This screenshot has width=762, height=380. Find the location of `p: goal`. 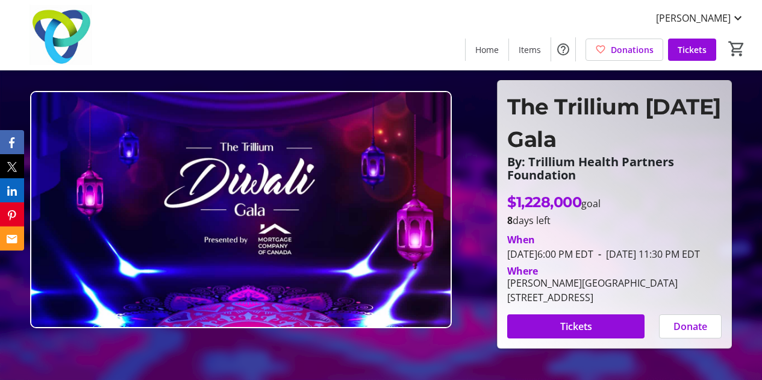

p: goal is located at coordinates (554, 202).